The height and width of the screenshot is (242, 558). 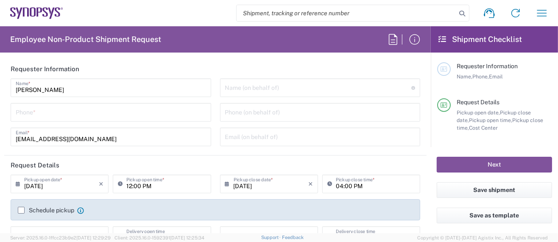 What do you see at coordinates (494, 164) in the screenshot?
I see `button: Next` at bounding box center [494, 164].